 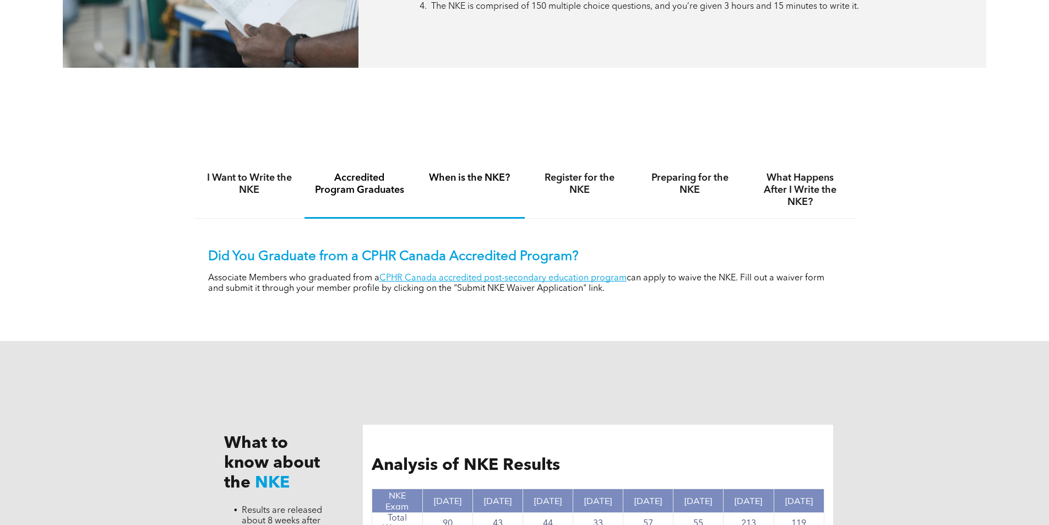 What do you see at coordinates (397, 500) in the screenshot?
I see `th: NKE Exam` at bounding box center [397, 500].